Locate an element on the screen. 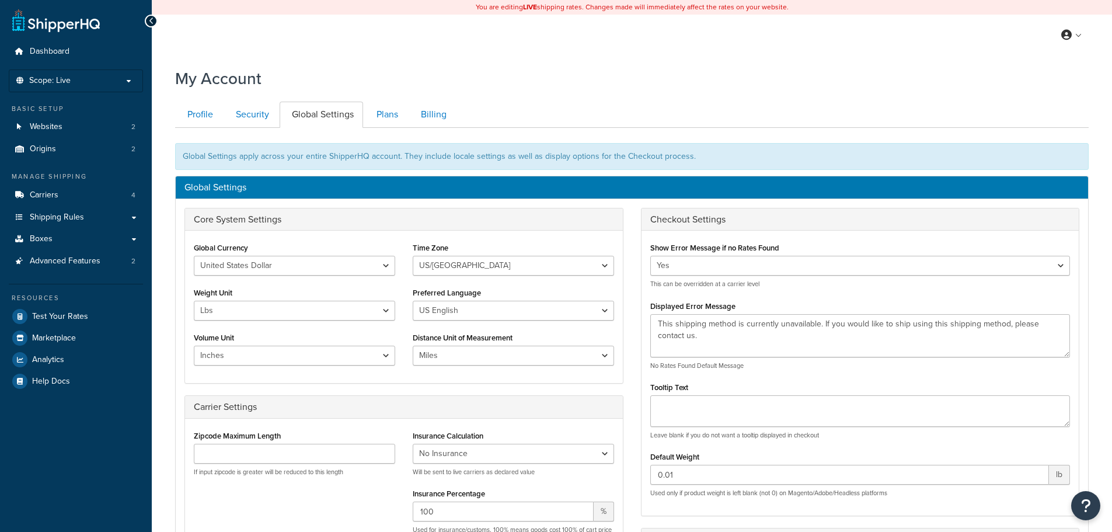  label: Insurance Calculation is located at coordinates (448, 435).